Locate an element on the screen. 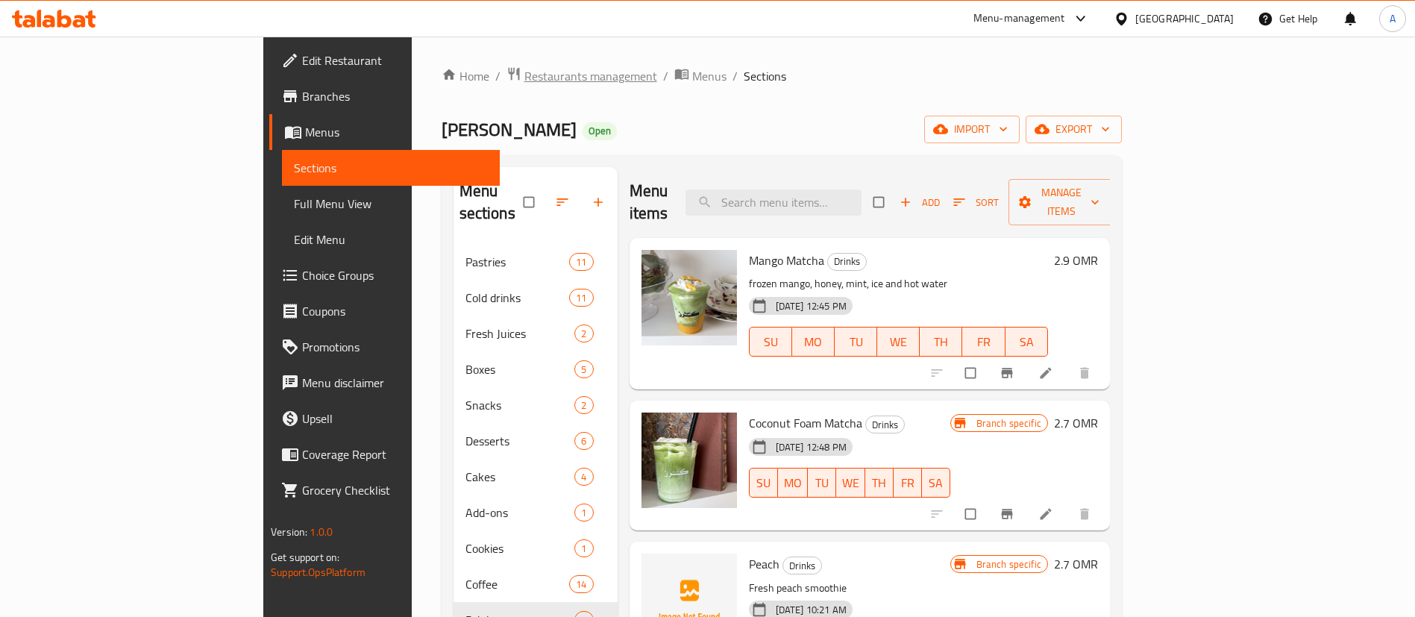 The image size is (1415, 617). a: Coverage Report is located at coordinates (384, 454).